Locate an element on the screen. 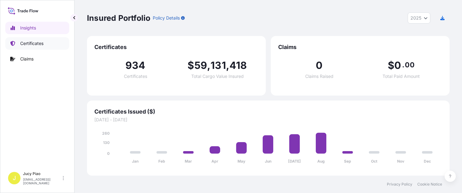 This screenshot has width=462, height=193. p: Policy Details is located at coordinates (166, 18).